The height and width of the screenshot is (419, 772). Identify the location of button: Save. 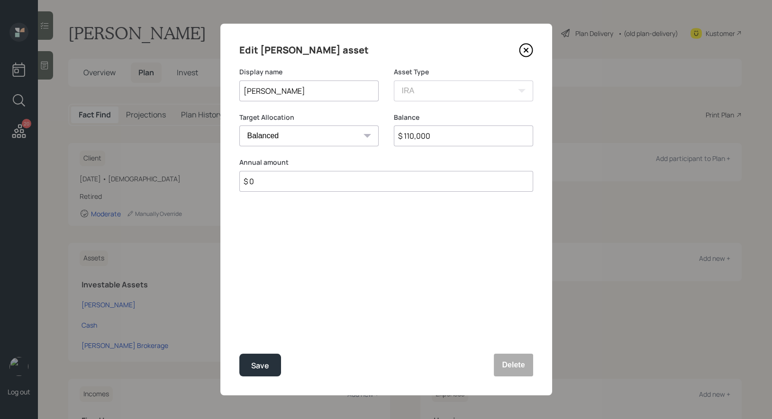
(260, 365).